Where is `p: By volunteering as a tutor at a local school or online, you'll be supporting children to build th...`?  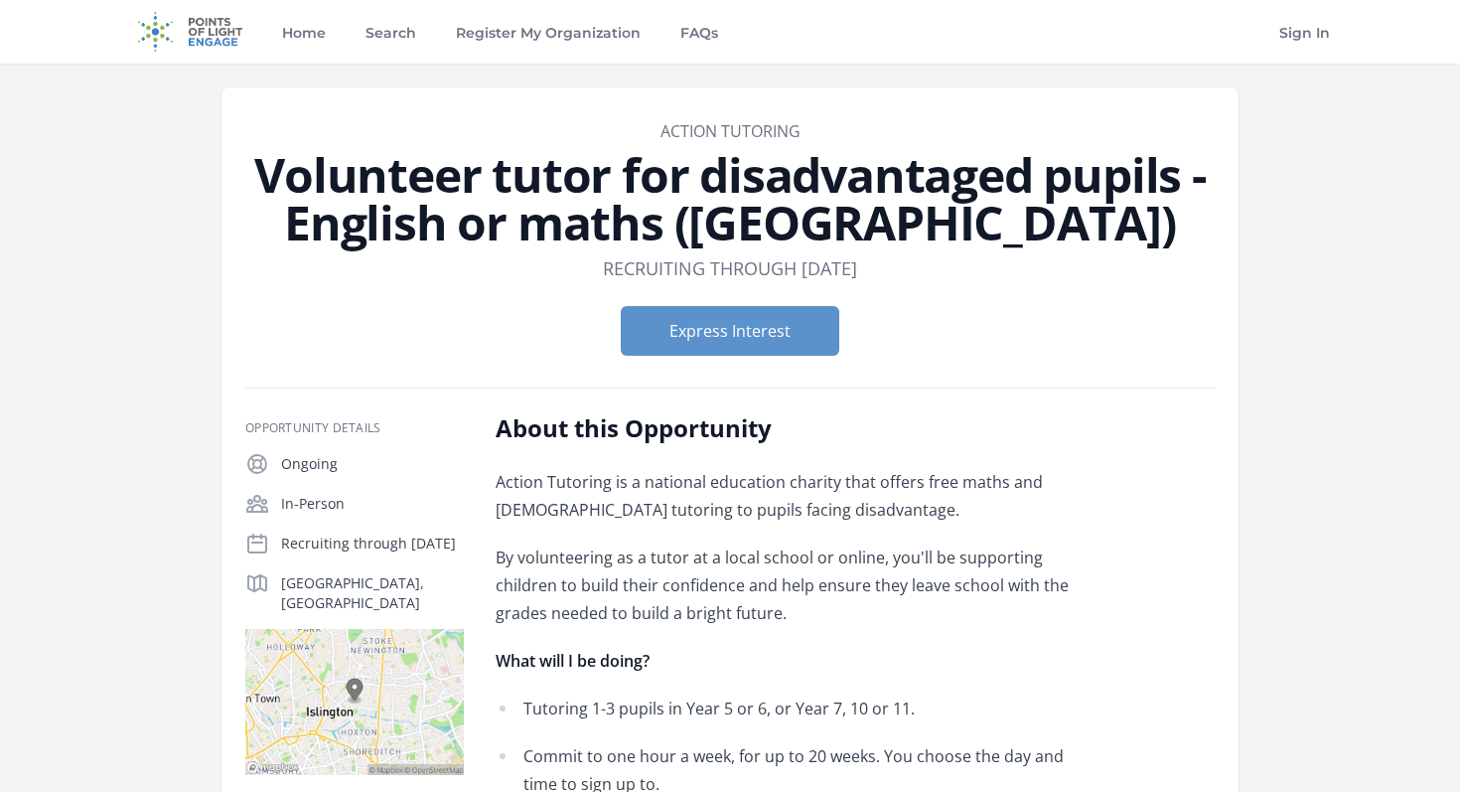 p: By volunteering as a tutor at a local school or online, you'll be supporting children to build th... is located at coordinates (786, 585).